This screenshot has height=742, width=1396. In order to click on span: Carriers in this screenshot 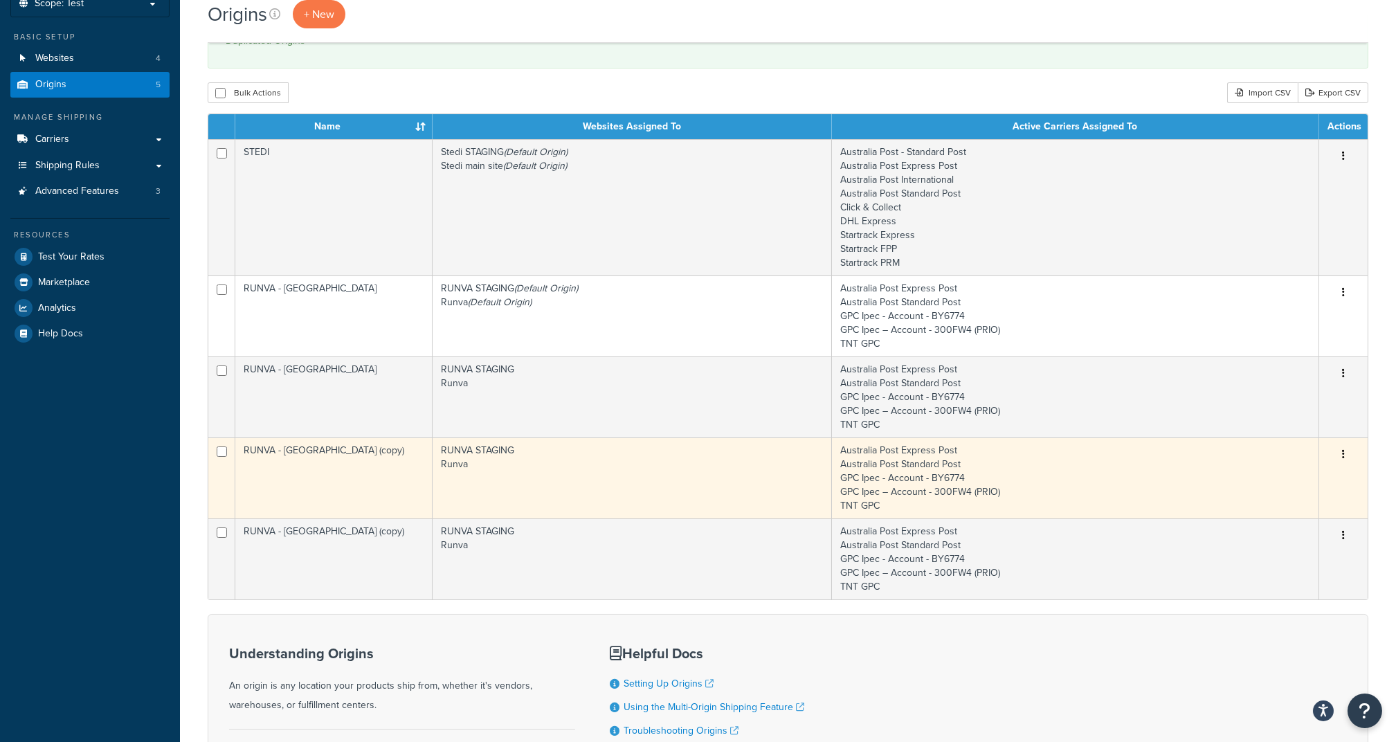, I will do `click(52, 139)`.